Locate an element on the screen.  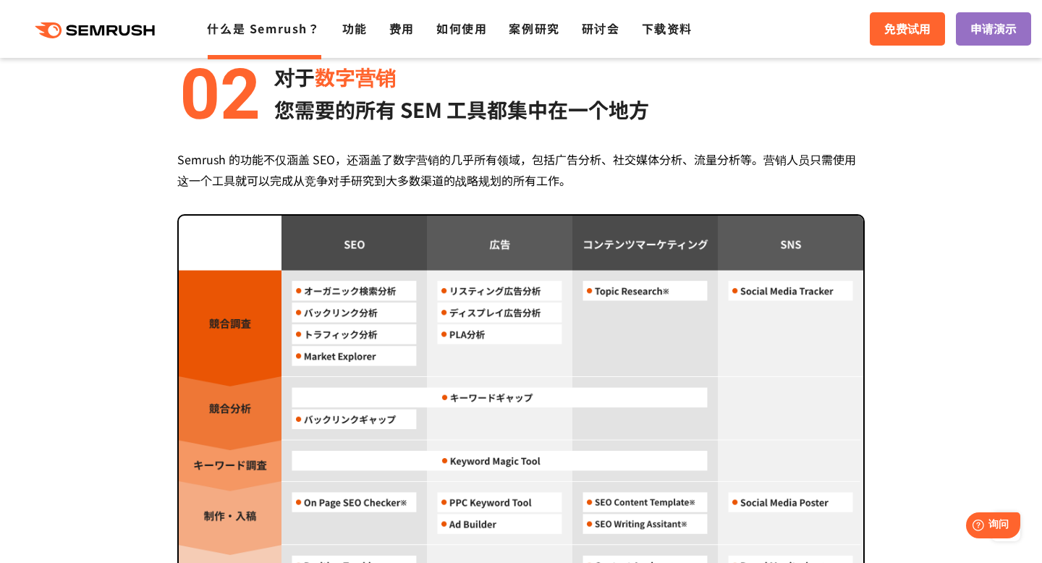
font: 如何使用 is located at coordinates (462, 28).